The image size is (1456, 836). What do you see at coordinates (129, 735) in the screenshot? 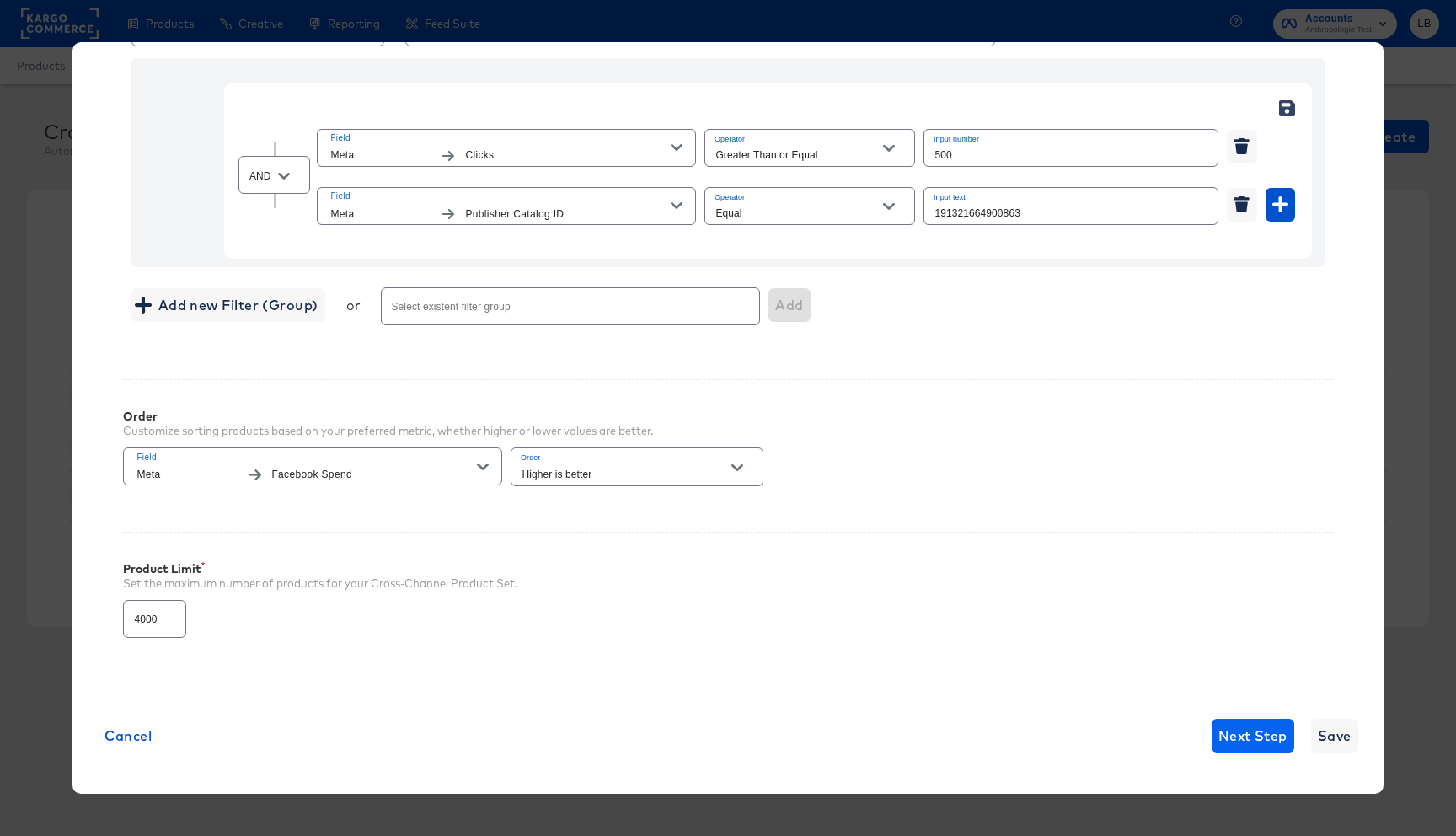
I see `button: Cancel` at bounding box center [129, 735].